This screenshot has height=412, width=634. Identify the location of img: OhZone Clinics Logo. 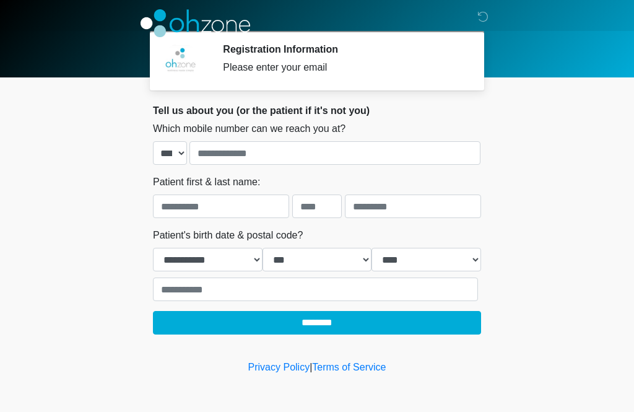
(195, 23).